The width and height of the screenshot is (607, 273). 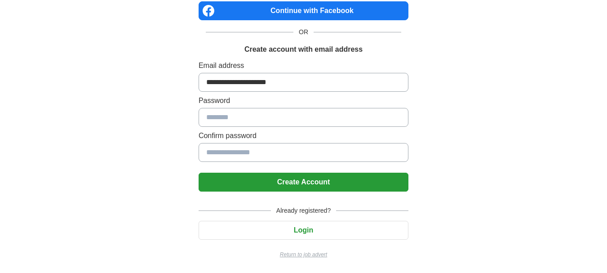 What do you see at coordinates (303, 210) in the screenshot?
I see `span: Already registered?` at bounding box center [303, 210].